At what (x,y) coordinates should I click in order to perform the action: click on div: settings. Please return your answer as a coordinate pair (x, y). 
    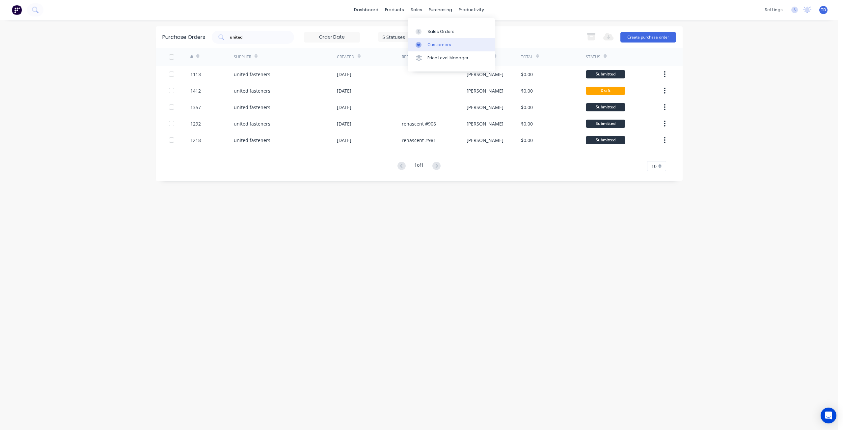
    Looking at the image, I should click on (773, 10).